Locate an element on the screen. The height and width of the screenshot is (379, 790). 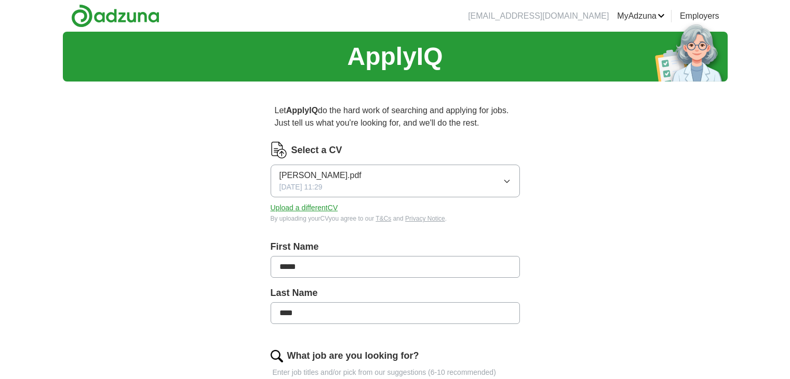
a: MyAdzuna is located at coordinates (641, 16).